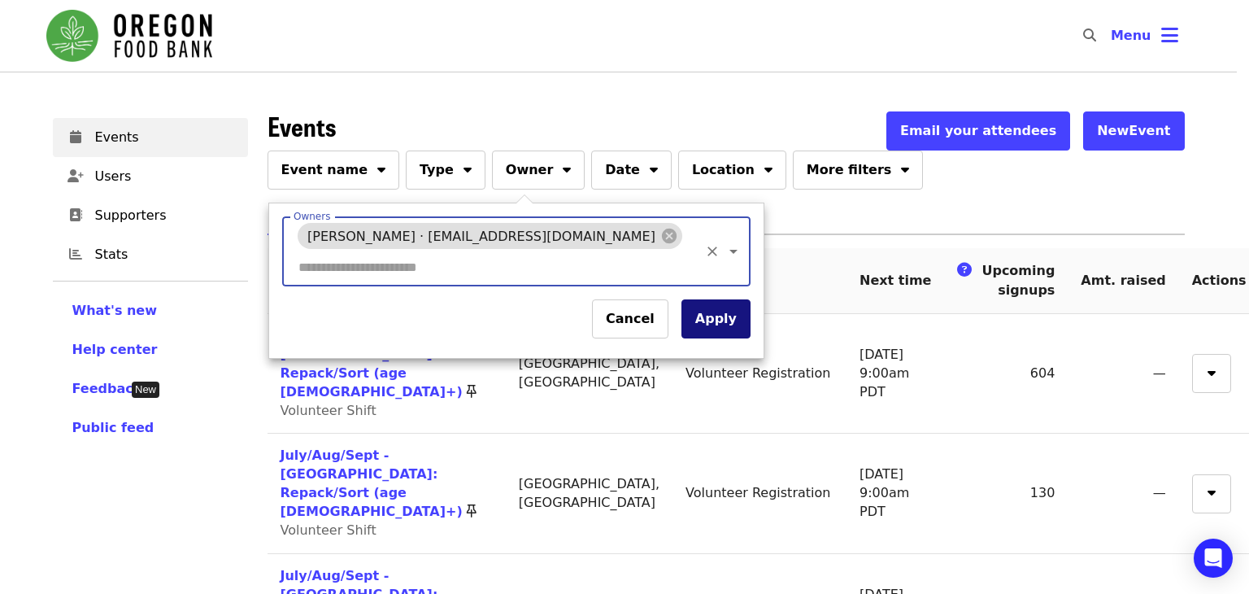 The height and width of the screenshot is (594, 1249). What do you see at coordinates (733, 251) in the screenshot?
I see `button: Open` at bounding box center [733, 251].